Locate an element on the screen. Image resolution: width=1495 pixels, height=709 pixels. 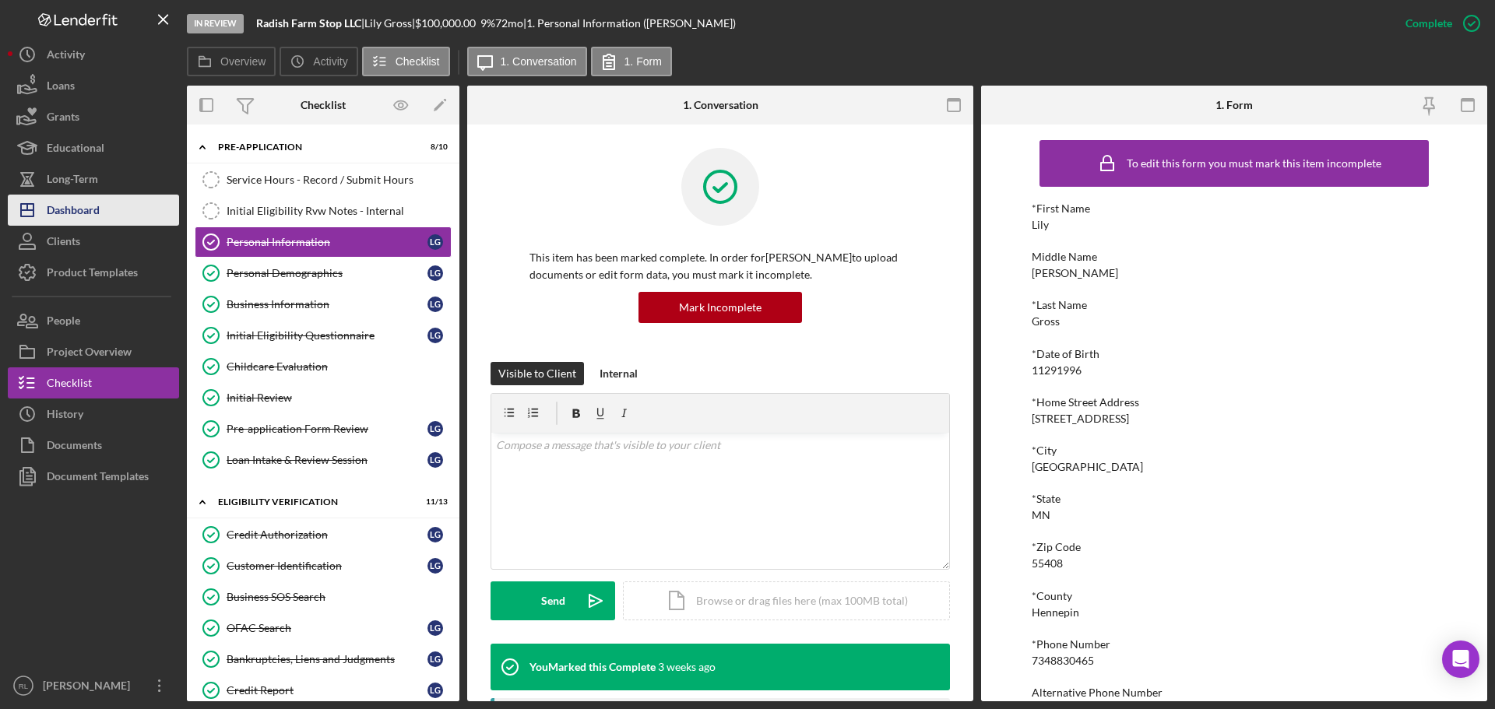
a: OFAC SearchLG is located at coordinates (323, 628).